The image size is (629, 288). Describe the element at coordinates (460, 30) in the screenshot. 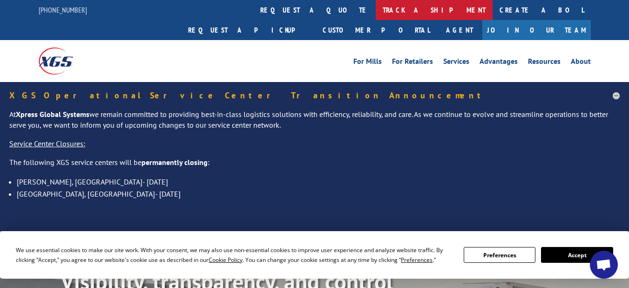

I see `a: Agent` at that location.